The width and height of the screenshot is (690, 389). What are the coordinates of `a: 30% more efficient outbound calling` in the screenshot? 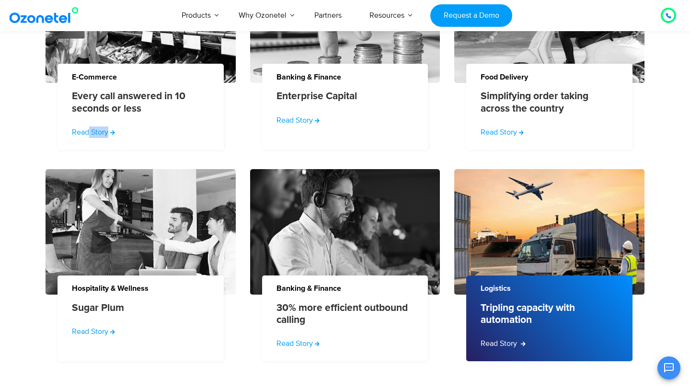 It's located at (342, 314).